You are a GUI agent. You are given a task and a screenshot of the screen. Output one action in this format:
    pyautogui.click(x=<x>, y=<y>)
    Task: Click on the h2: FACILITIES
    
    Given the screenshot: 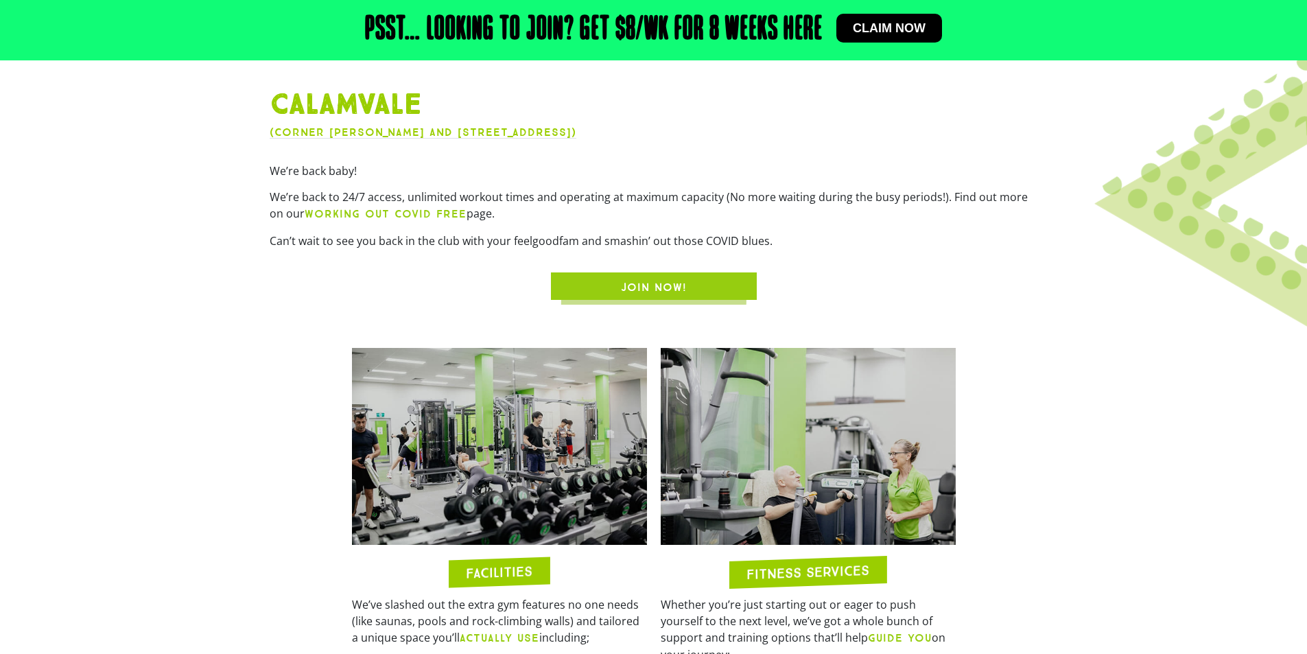 What is the action you would take?
    pyautogui.click(x=499, y=572)
    